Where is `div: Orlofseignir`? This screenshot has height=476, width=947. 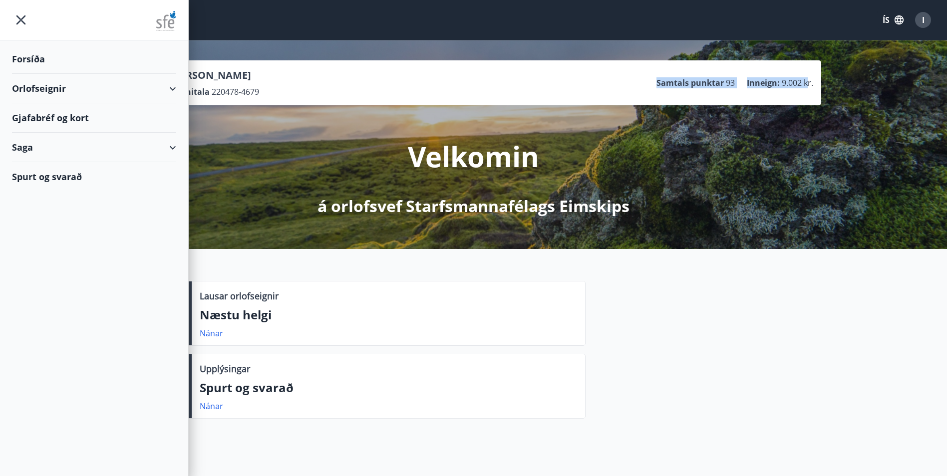 div: Orlofseignir is located at coordinates (94, 88).